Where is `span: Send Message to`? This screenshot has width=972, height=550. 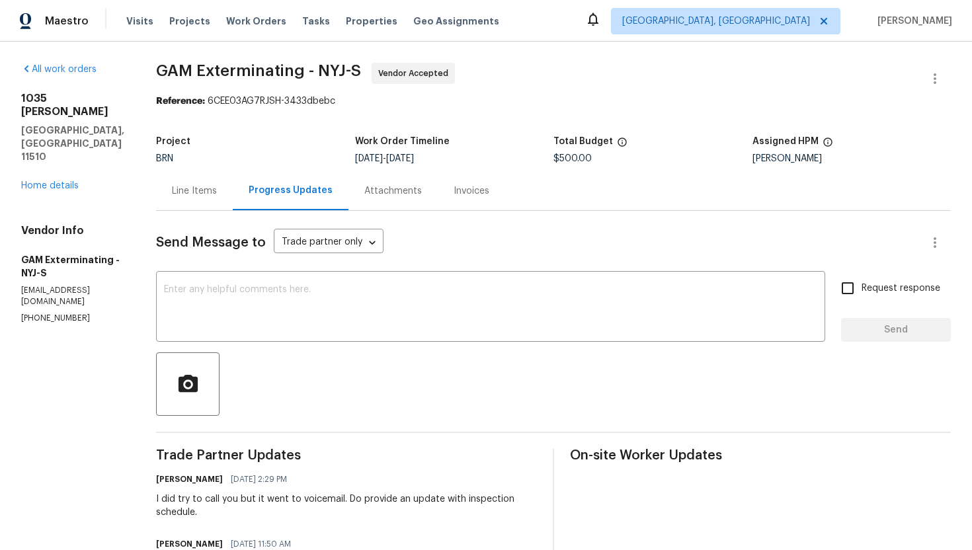 span: Send Message to is located at coordinates (211, 243).